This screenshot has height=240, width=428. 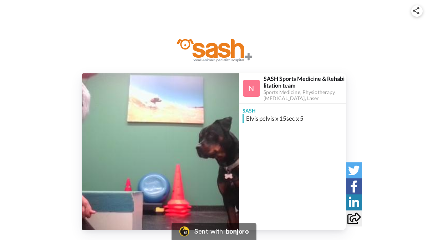 What do you see at coordinates (292, 109) in the screenshot?
I see `div: SASH` at bounding box center [292, 109].